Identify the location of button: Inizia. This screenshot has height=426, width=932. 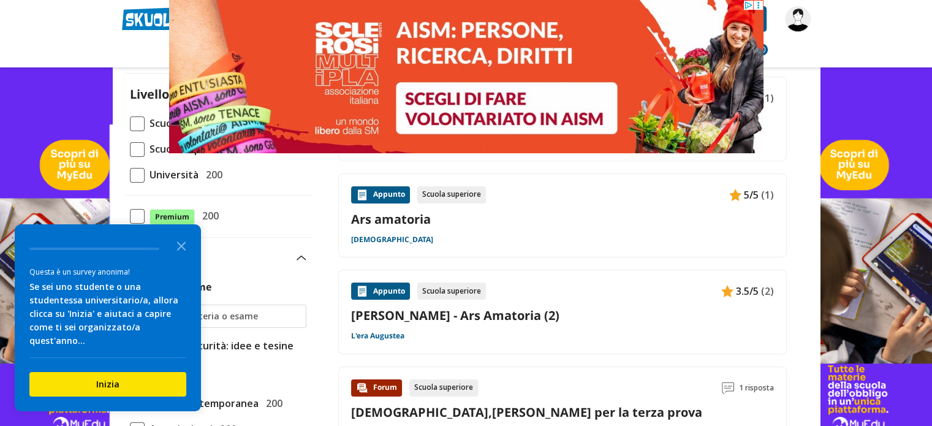
(108, 384).